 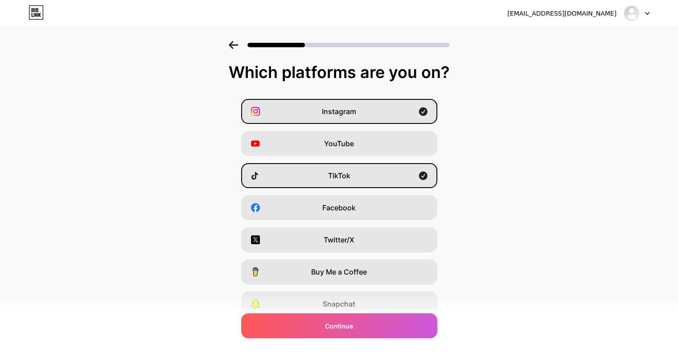 I want to click on span: Twitter/X, so click(x=339, y=240).